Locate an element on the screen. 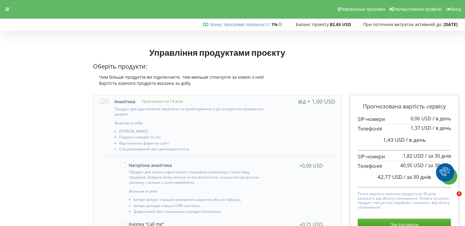 The height and width of the screenshot is (226, 465). strong: 82,65 USD is located at coordinates (340, 24).